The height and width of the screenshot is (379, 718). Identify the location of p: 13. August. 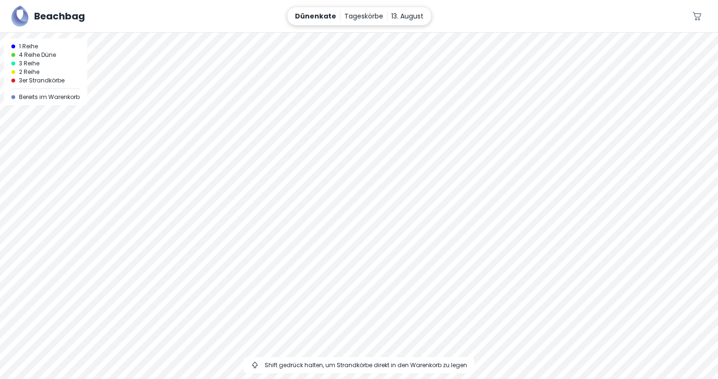
(407, 16).